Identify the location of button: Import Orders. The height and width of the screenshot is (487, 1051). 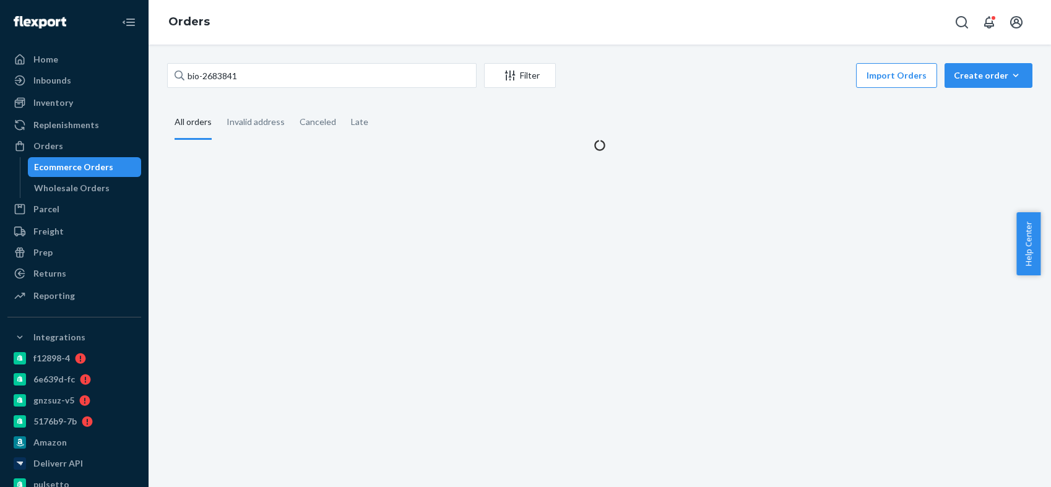
(896, 75).